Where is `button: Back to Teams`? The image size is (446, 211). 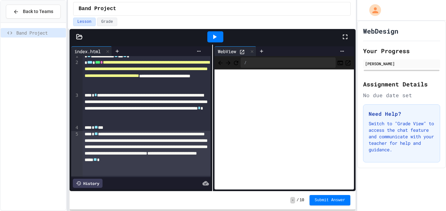 button: Back to Teams is located at coordinates (33, 11).